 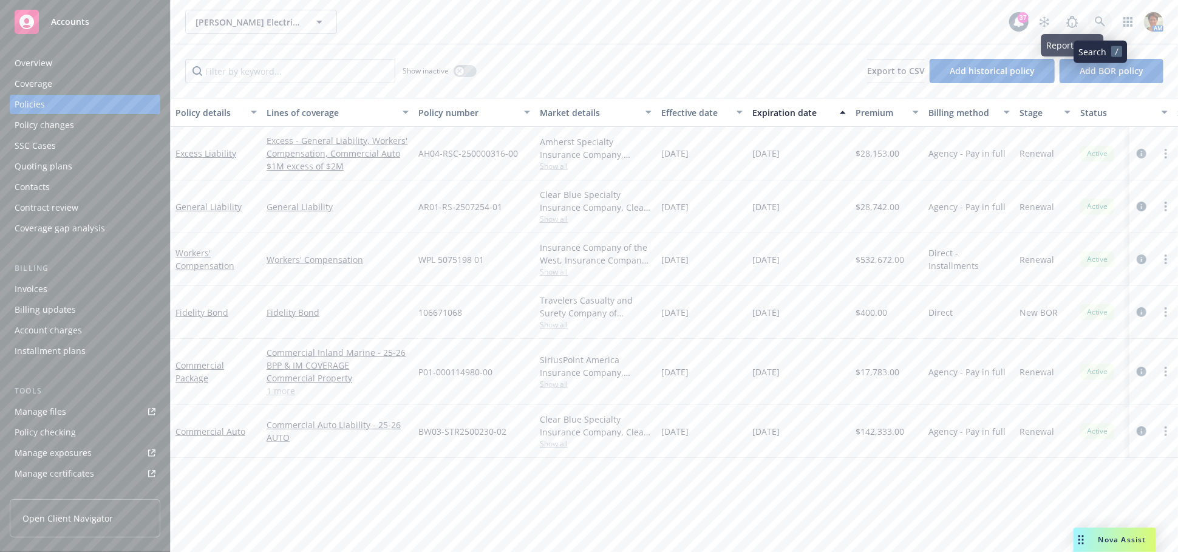 I want to click on div: Billing, so click(x=85, y=268).